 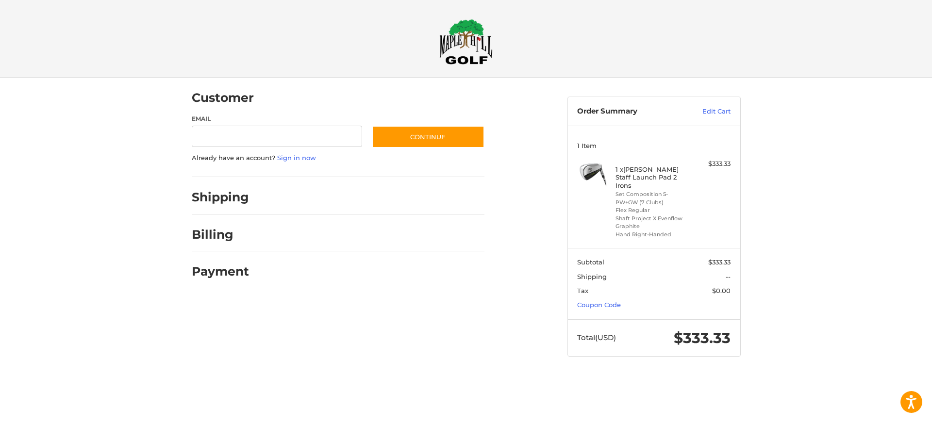 I want to click on h3: 1 Item, so click(x=654, y=146).